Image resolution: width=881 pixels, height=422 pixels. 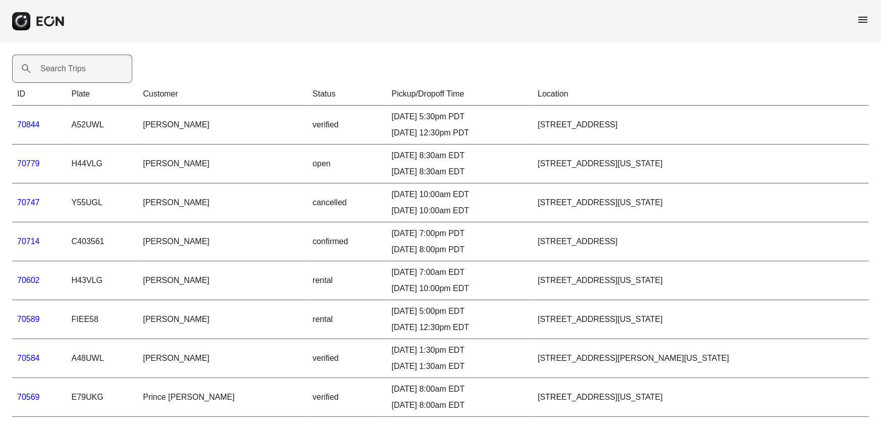 I want to click on label: Search Trips, so click(x=63, y=69).